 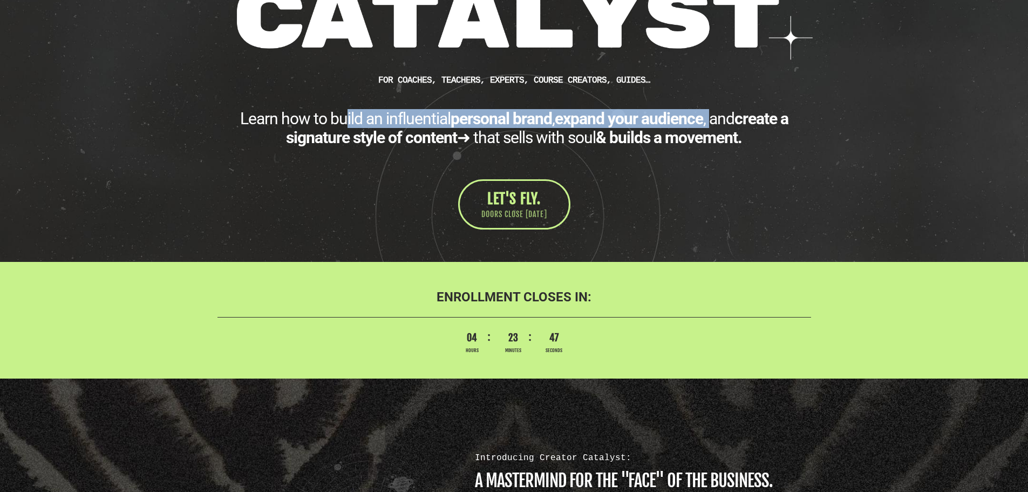 I want to click on b: personal brand, so click(x=501, y=118).